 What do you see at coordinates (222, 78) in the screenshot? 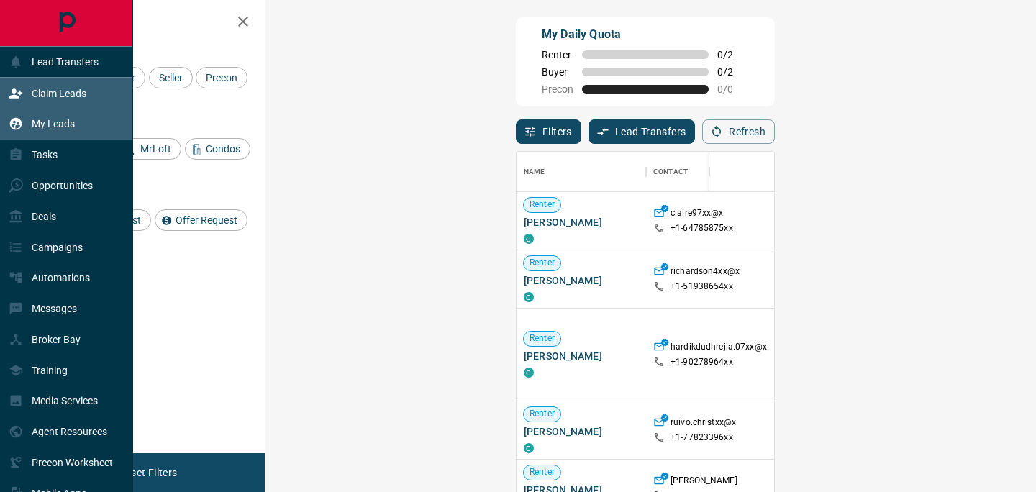
I see `div: Precon` at bounding box center [222, 78].